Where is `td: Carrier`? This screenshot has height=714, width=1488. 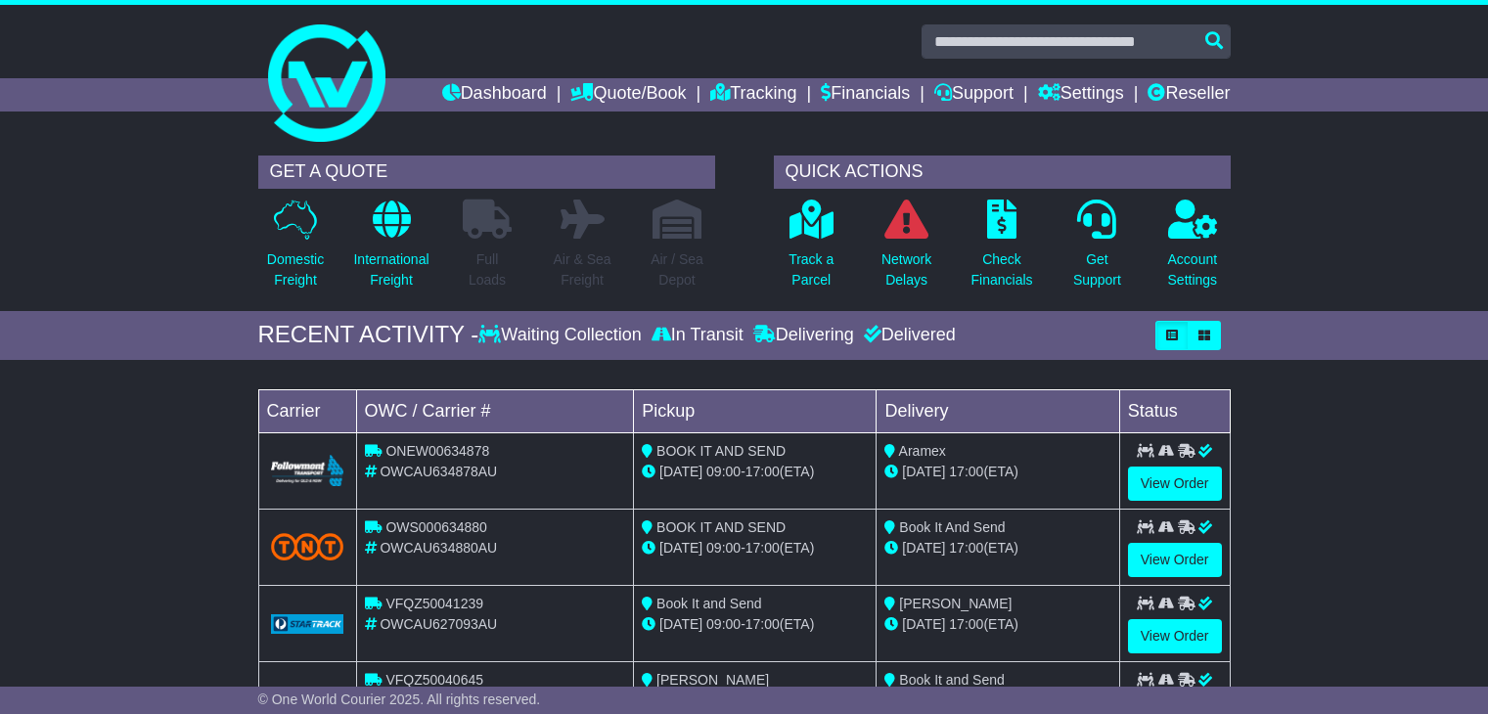
td: Carrier is located at coordinates (307, 411).